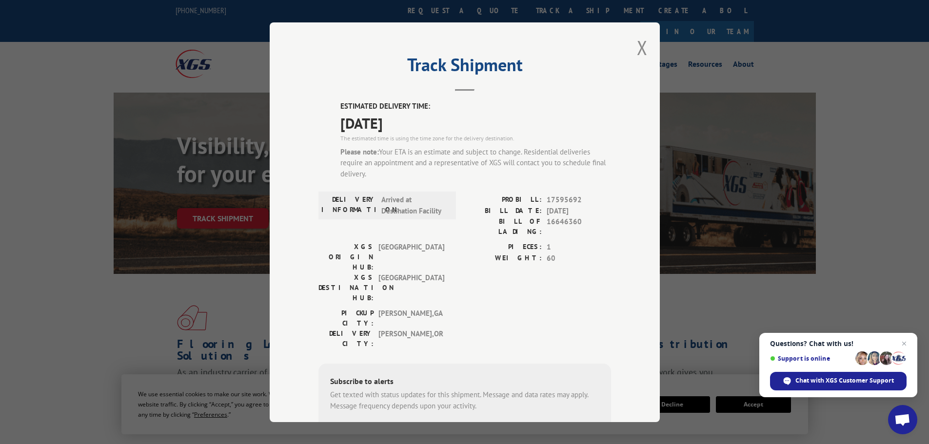 Image resolution: width=929 pixels, height=444 pixels. Describe the element at coordinates (838, 344) in the screenshot. I see `span: Questions? Chat with us!` at that location.